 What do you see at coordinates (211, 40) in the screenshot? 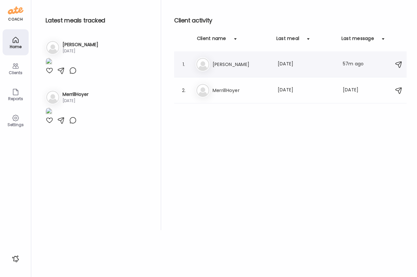
I see `div: Client name` at bounding box center [211, 40].